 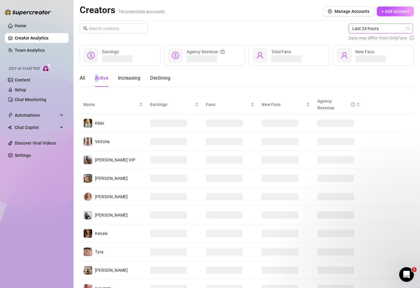 What do you see at coordinates (228, 104) in the screenshot?
I see `span: Fans` at bounding box center [228, 104].